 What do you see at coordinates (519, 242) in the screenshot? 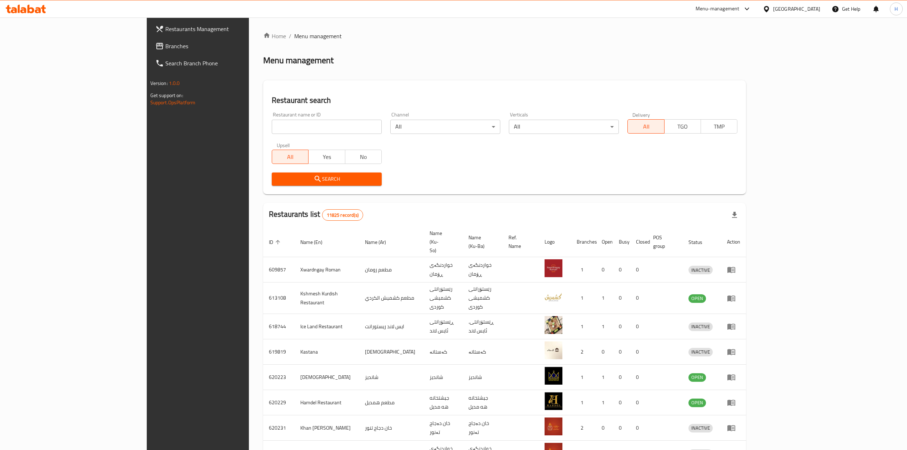
I see `span: Ref. Name` at bounding box center [519, 242].